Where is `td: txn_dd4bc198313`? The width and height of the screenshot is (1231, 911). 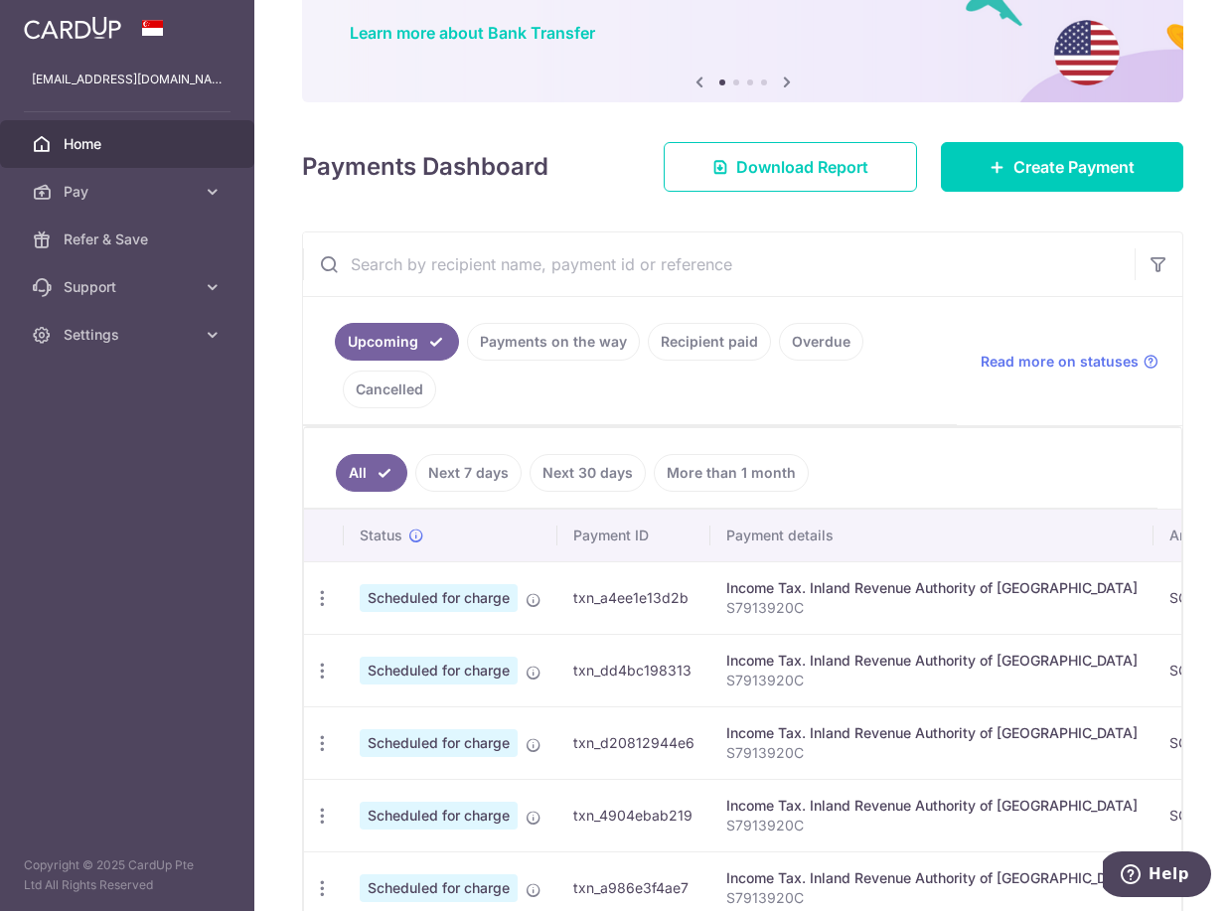
td: txn_dd4bc198313 is located at coordinates (634, 670).